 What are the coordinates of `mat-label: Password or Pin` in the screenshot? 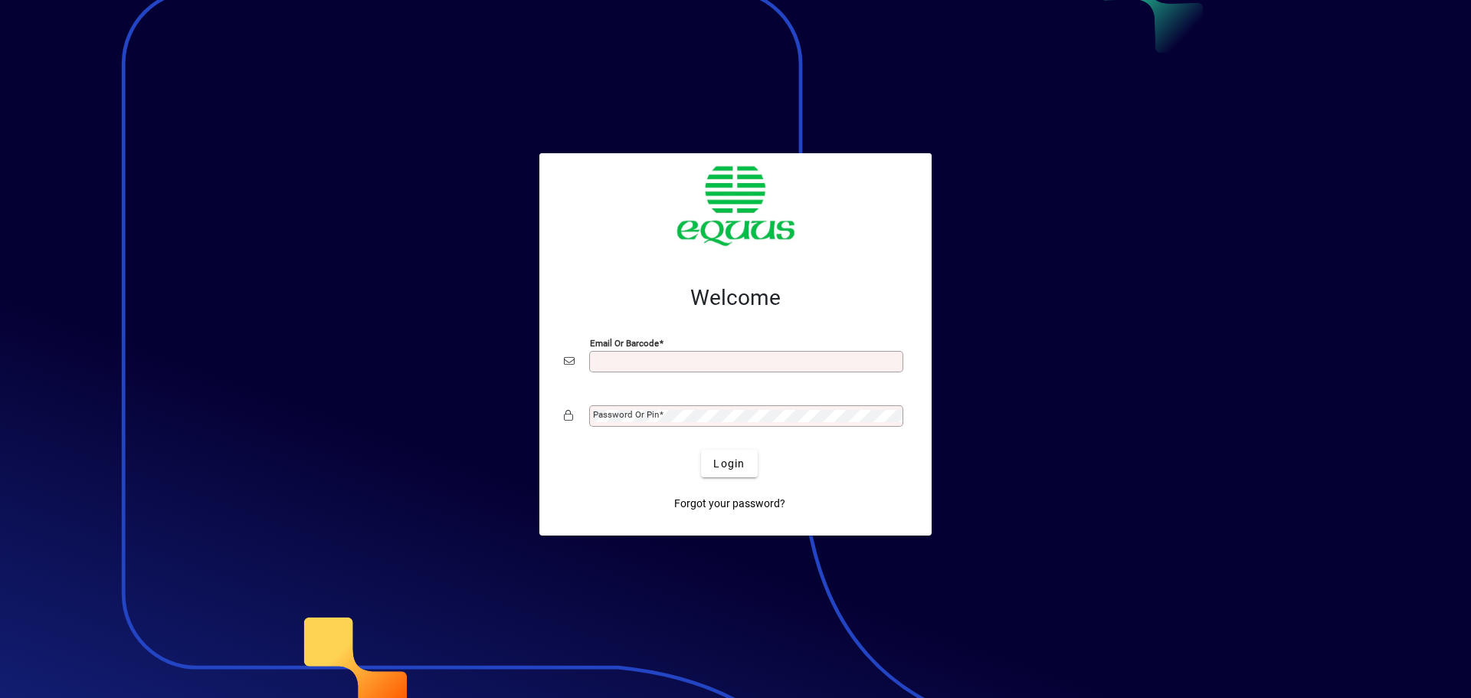 It's located at (626, 414).